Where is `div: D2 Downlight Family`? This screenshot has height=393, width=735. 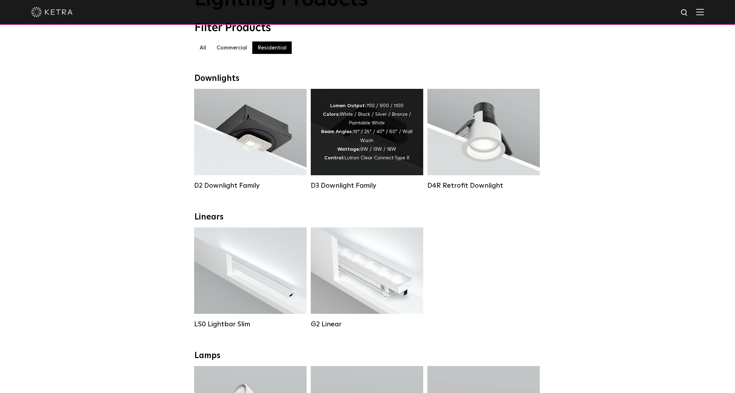
div: D2 Downlight Family is located at coordinates (250, 186).